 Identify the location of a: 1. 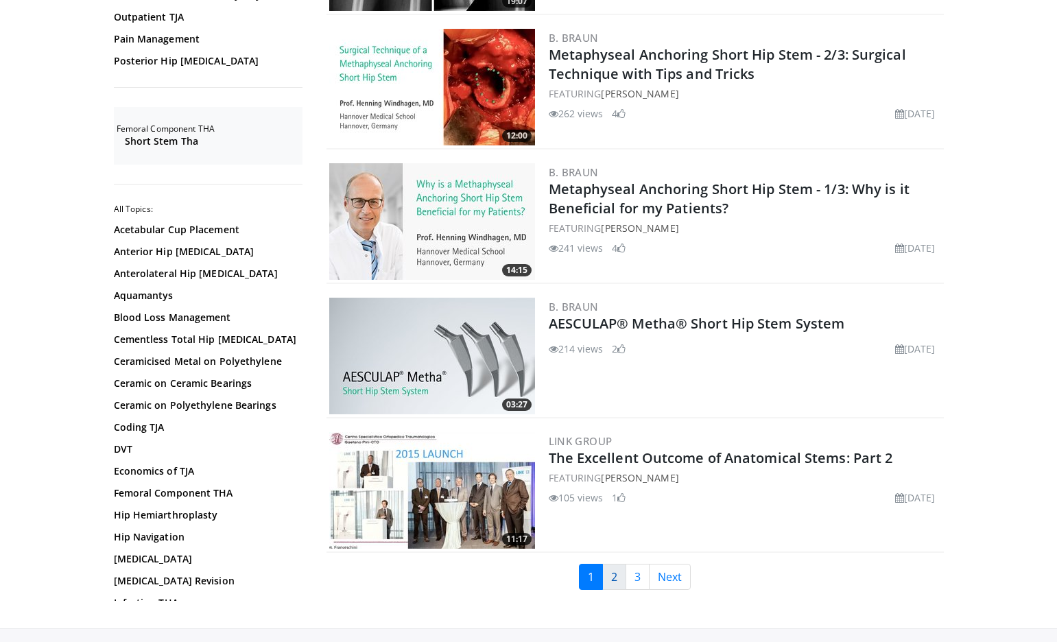
(590, 577).